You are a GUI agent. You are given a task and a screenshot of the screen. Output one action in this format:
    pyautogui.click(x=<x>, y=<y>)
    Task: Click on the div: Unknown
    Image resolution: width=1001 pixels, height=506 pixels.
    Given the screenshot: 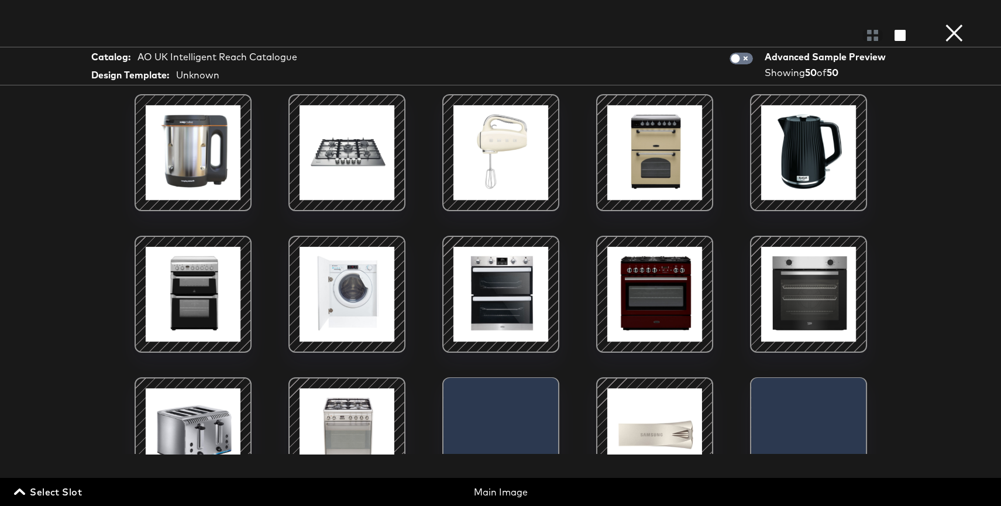 What is the action you would take?
    pyautogui.click(x=198, y=75)
    